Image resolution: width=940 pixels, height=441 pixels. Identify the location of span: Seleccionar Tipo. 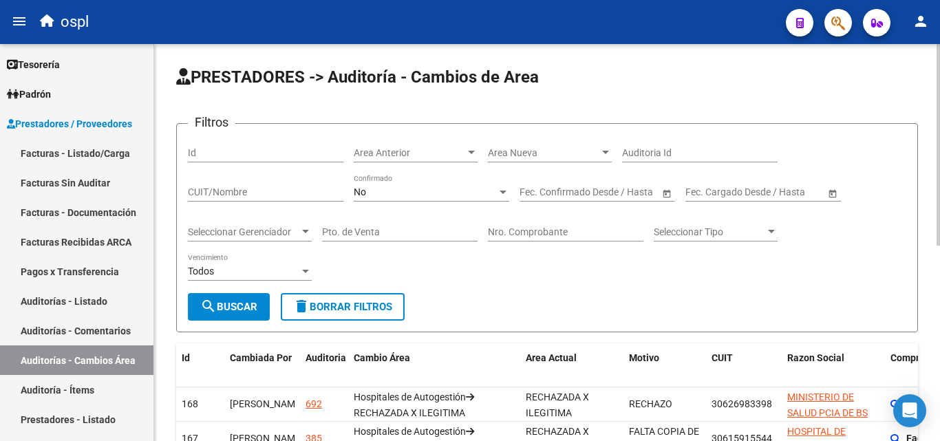
(710, 232).